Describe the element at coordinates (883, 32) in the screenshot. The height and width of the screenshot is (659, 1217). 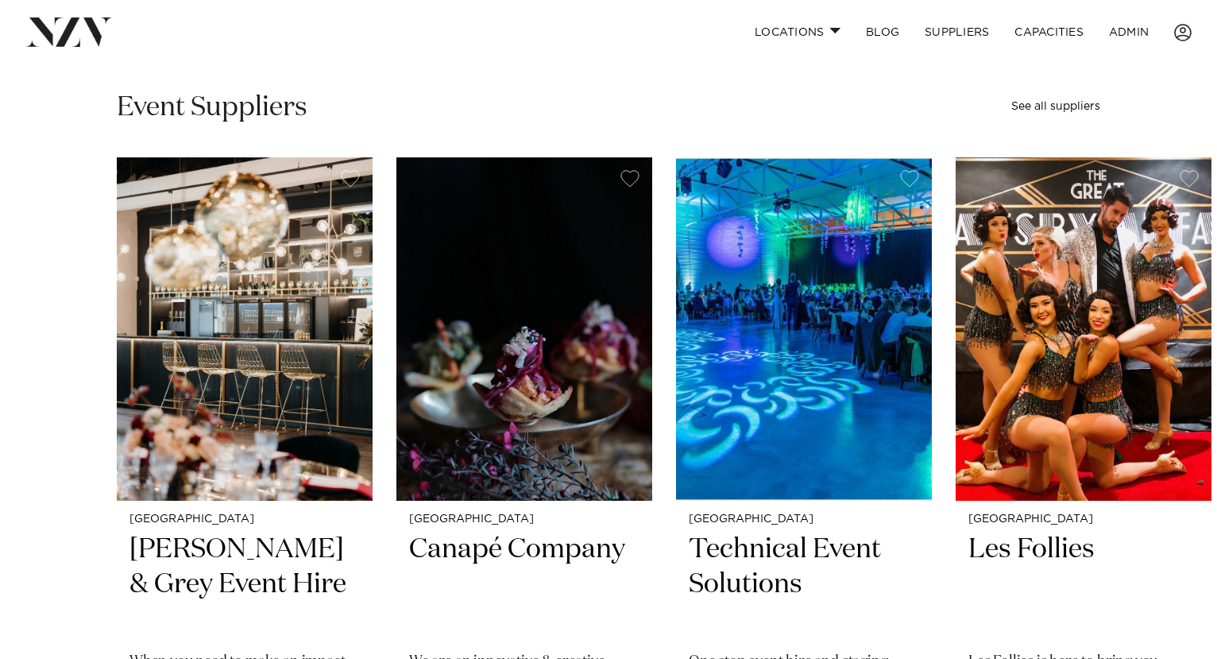
I see `a: BLOG` at that location.